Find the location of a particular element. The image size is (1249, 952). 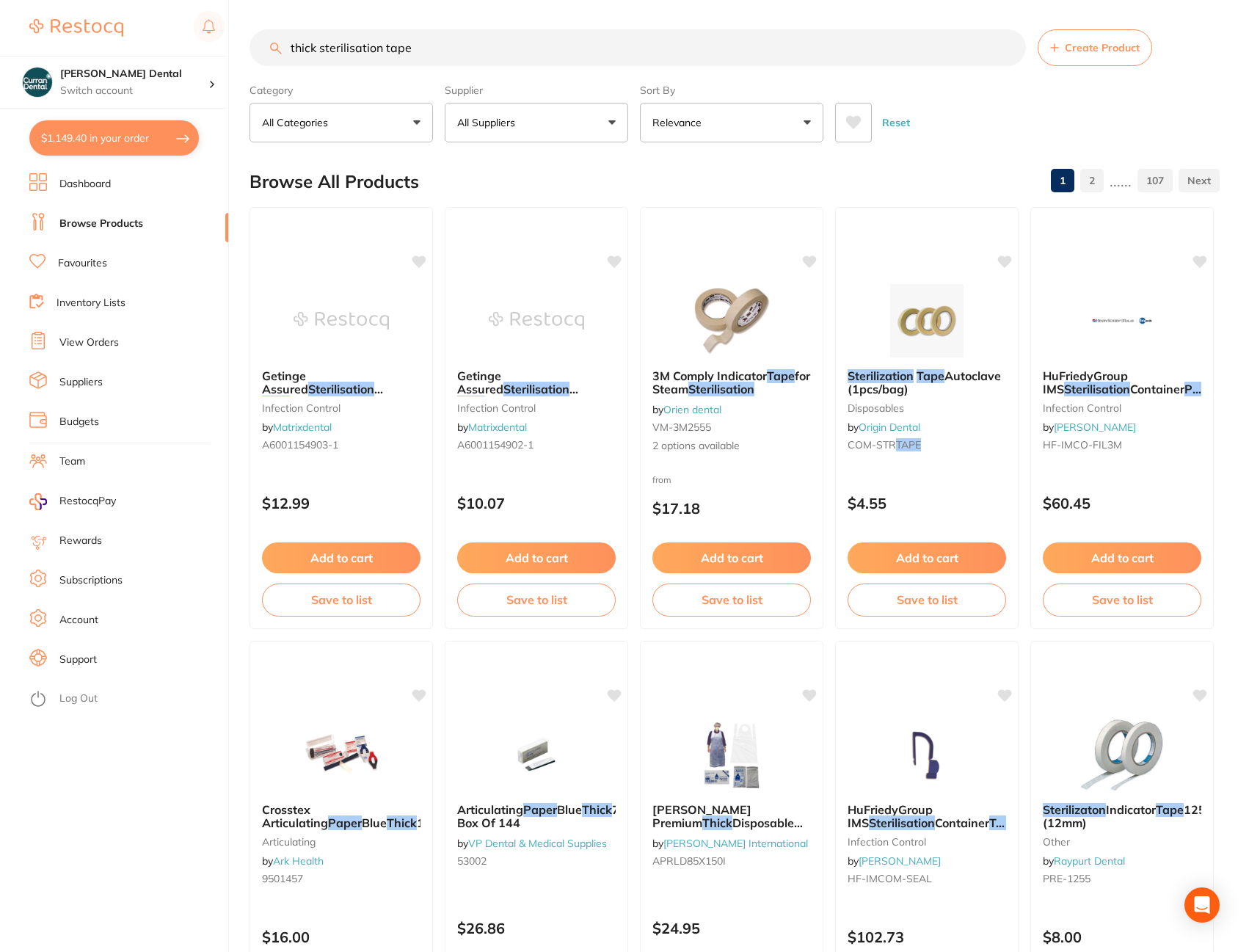

a: Origin Dental is located at coordinates (890, 427).